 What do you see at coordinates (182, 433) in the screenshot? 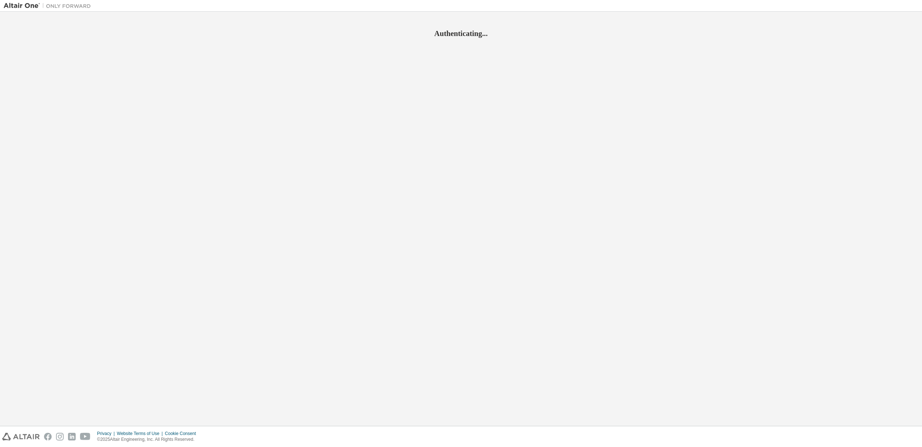
I see `div: Cookie Consent` at bounding box center [182, 433].